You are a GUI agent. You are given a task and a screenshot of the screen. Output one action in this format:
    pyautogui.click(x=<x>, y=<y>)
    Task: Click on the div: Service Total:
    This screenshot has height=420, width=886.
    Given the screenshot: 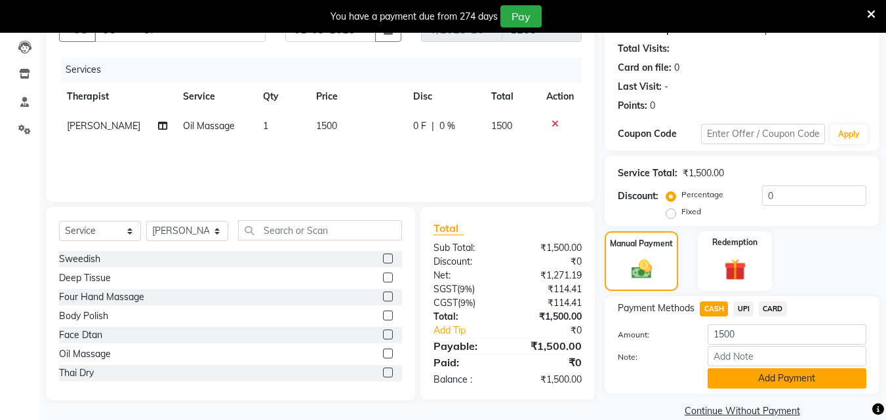 What is the action you would take?
    pyautogui.click(x=647, y=173)
    